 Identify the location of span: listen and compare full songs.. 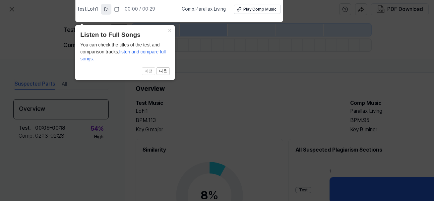
(123, 55).